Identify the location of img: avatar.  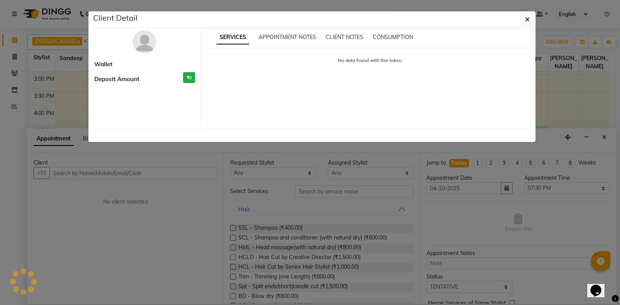
(145, 42).